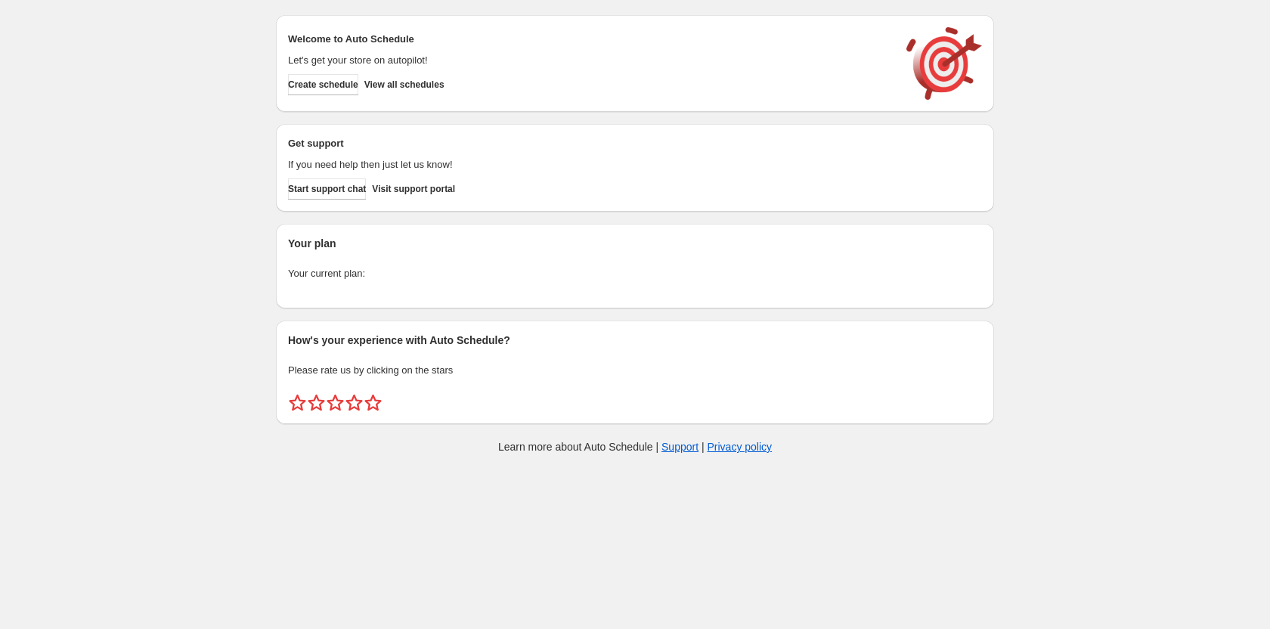 The height and width of the screenshot is (629, 1270). Describe the element at coordinates (323, 85) in the screenshot. I see `span: Create schedule` at that location.